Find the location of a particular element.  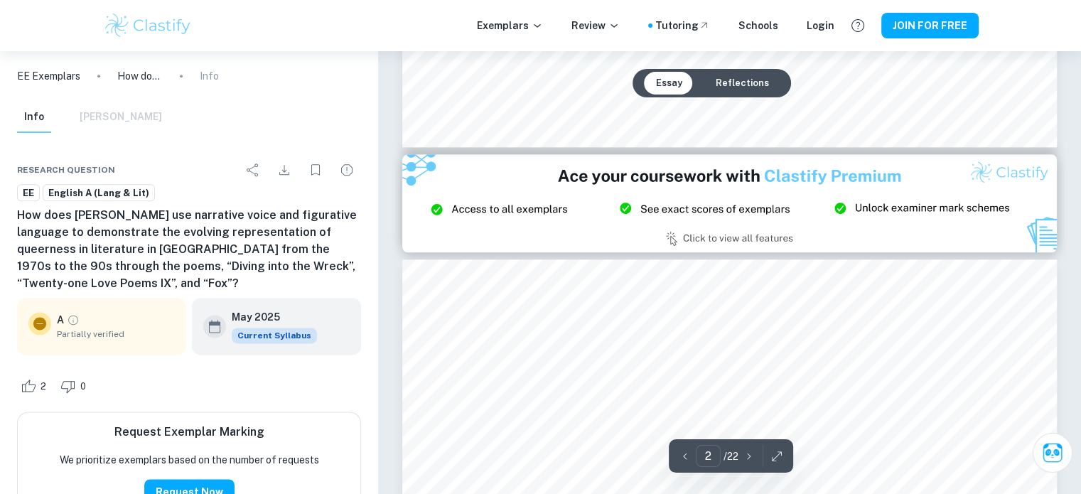

span: Current Syllabus is located at coordinates (274, 336).